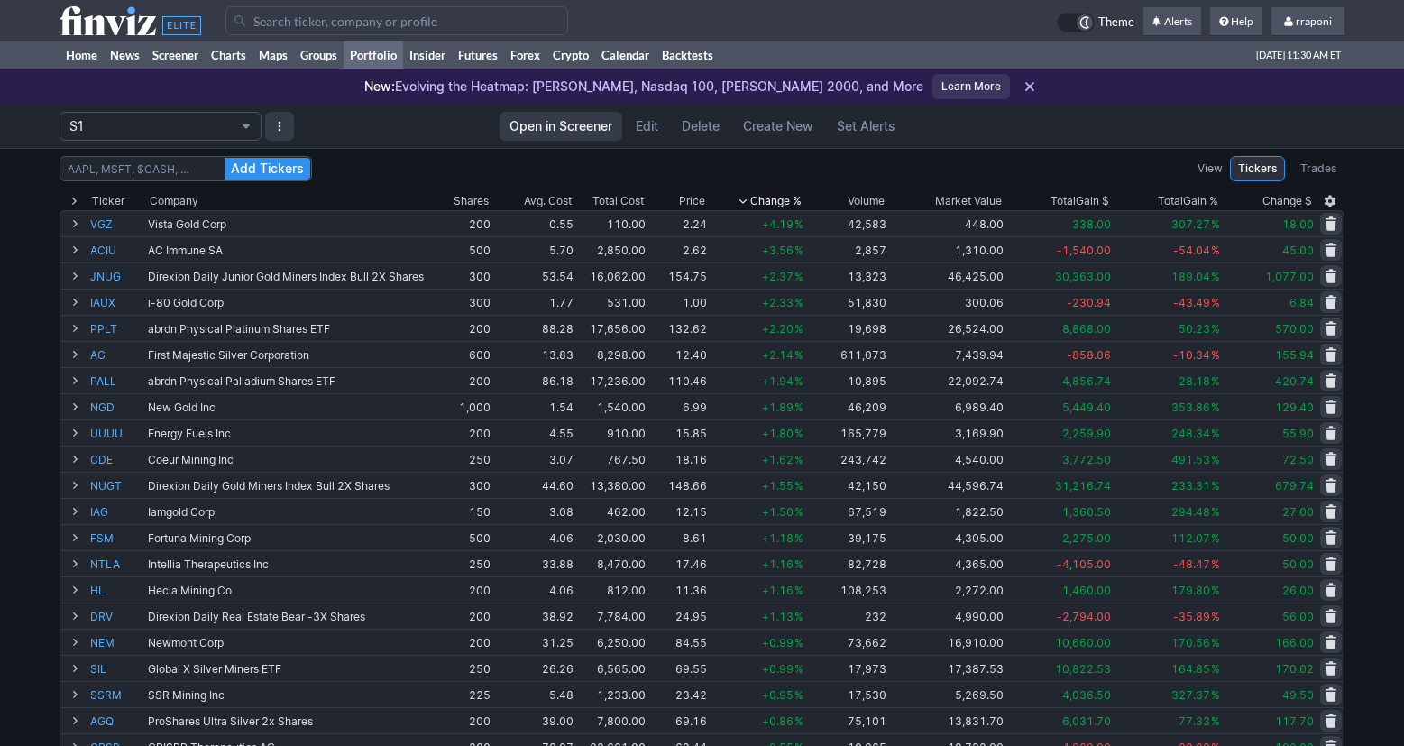  Describe the element at coordinates (611, 537) in the screenshot. I see `td: 2,030.00` at that location.